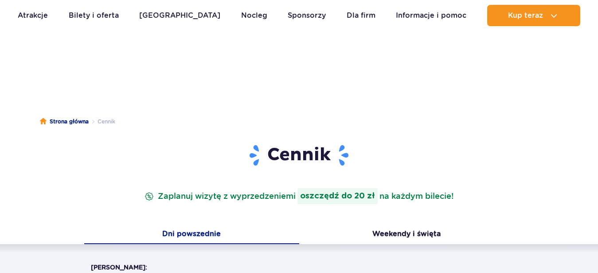  Describe the element at coordinates (307, 16) in the screenshot. I see `a: Sponsorzy` at that location.